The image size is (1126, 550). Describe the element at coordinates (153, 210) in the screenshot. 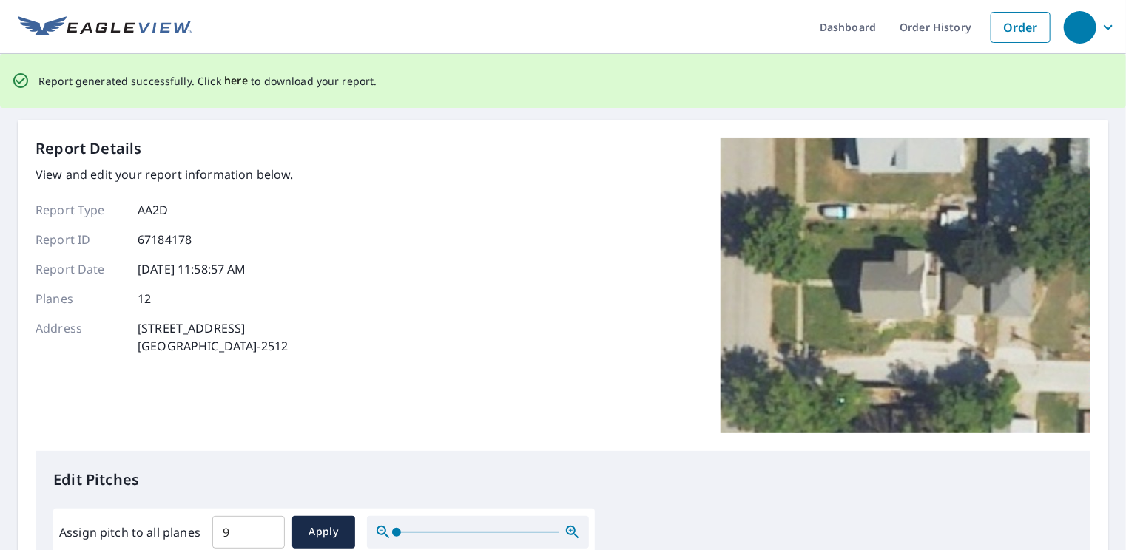

I see `p: AA2D` at that location.